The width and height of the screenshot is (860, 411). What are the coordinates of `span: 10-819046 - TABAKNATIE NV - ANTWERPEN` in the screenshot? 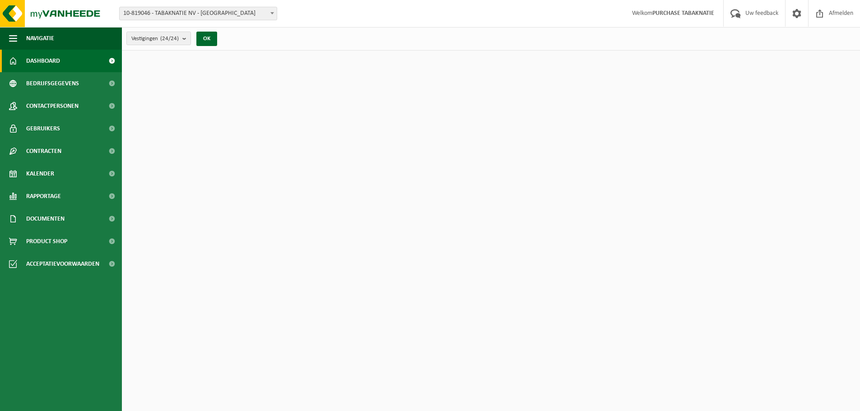 It's located at (198, 14).